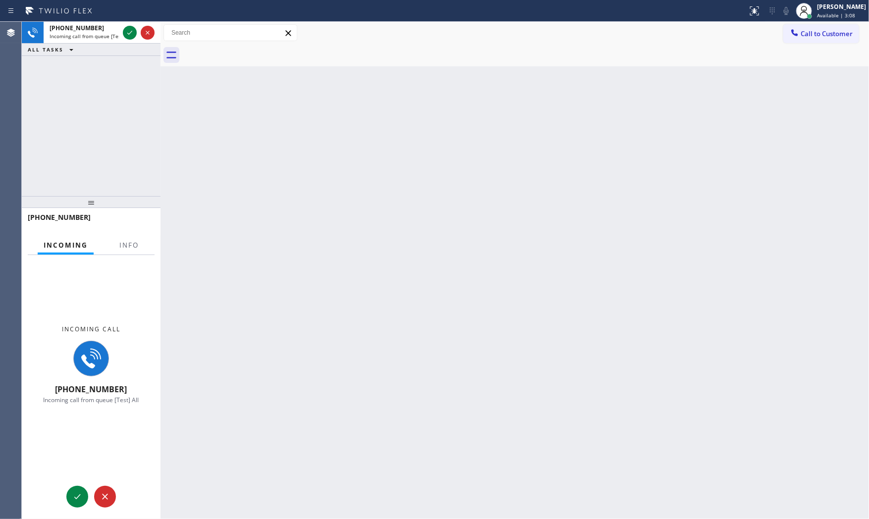  Describe the element at coordinates (129, 245) in the screenshot. I see `span: Info` at that location.